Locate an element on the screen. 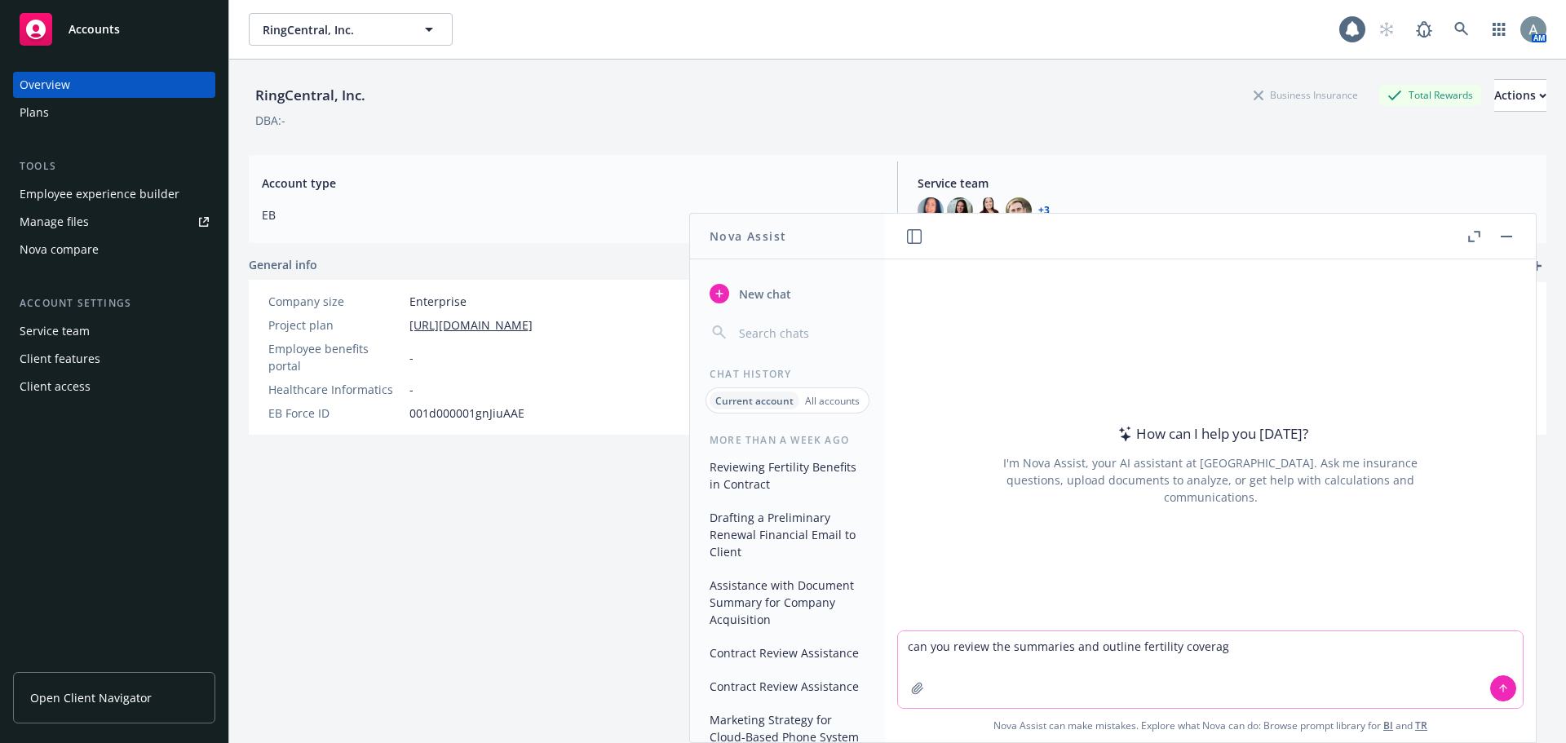 Image resolution: width=1566 pixels, height=743 pixels. h1: Nova Assist is located at coordinates (748, 236).